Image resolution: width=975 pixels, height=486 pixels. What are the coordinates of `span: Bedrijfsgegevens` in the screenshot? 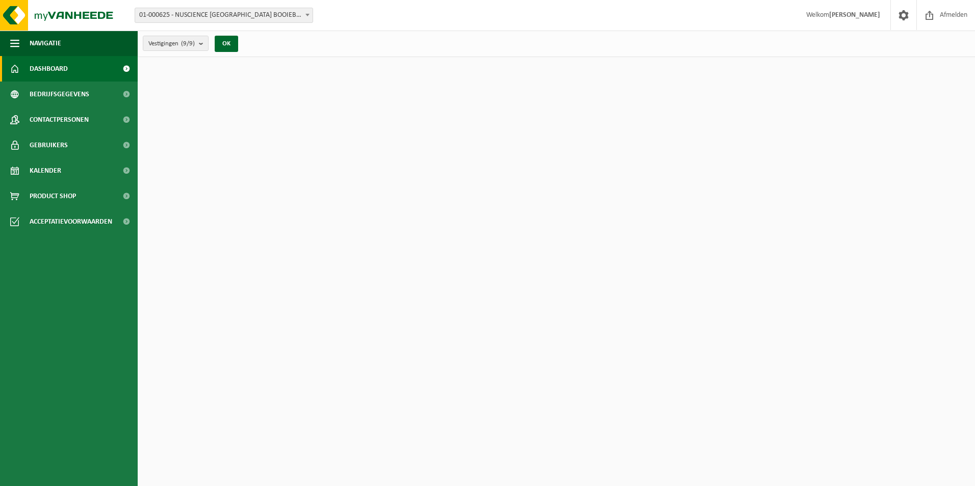 It's located at (59, 94).